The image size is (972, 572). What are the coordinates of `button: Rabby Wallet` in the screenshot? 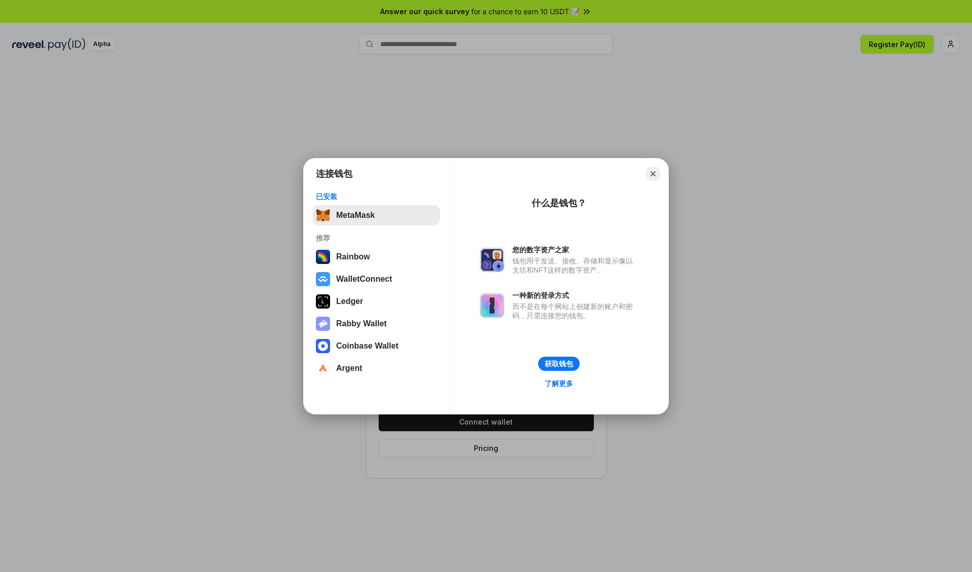 It's located at (376, 324).